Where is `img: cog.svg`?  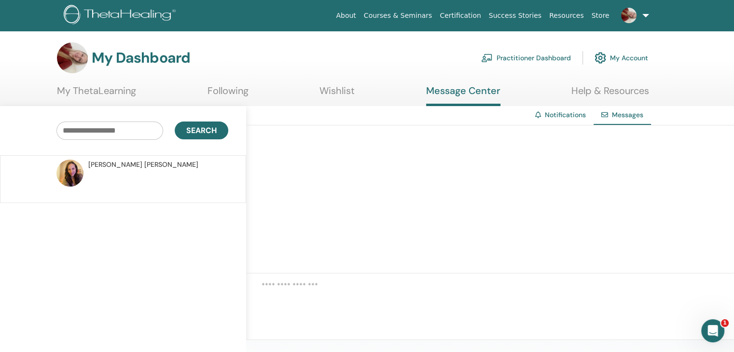 img: cog.svg is located at coordinates (601, 58).